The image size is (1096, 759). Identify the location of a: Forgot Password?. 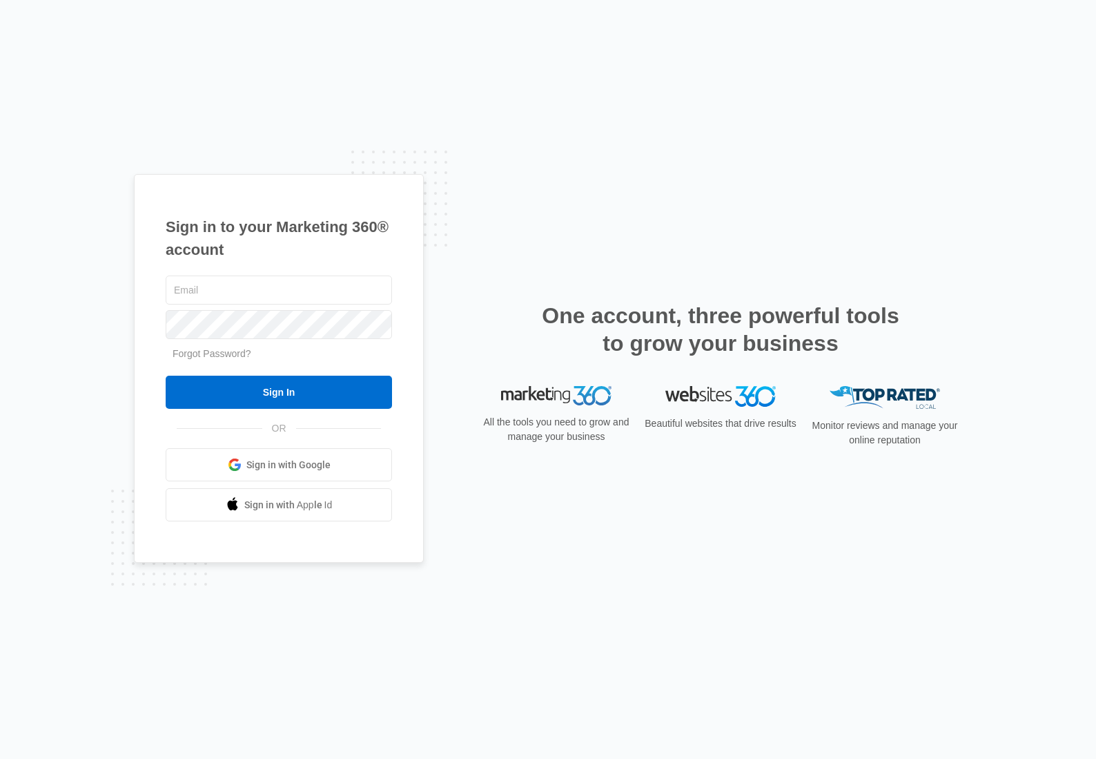
(212, 353).